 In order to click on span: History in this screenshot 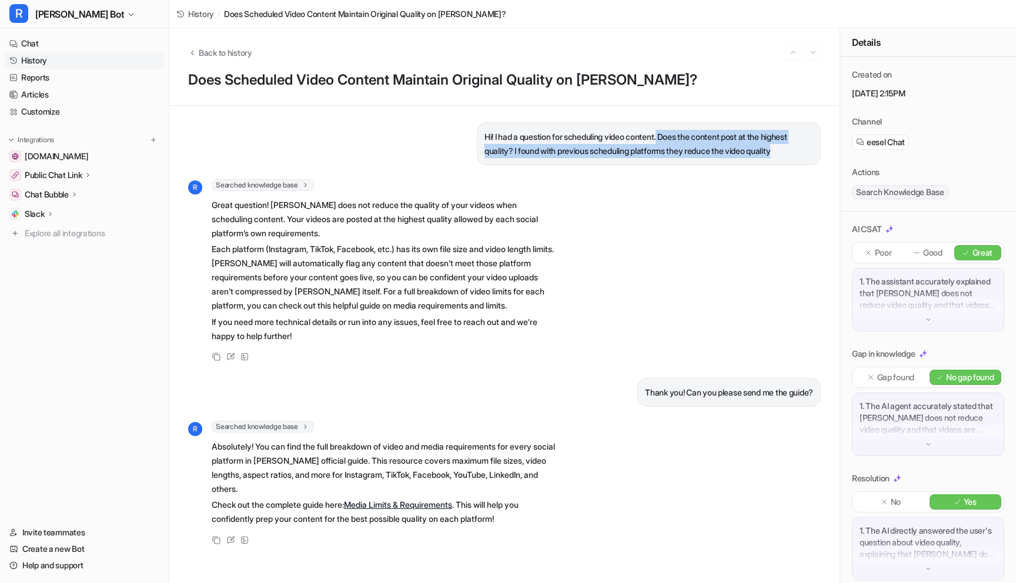, I will do `click(201, 14)`.